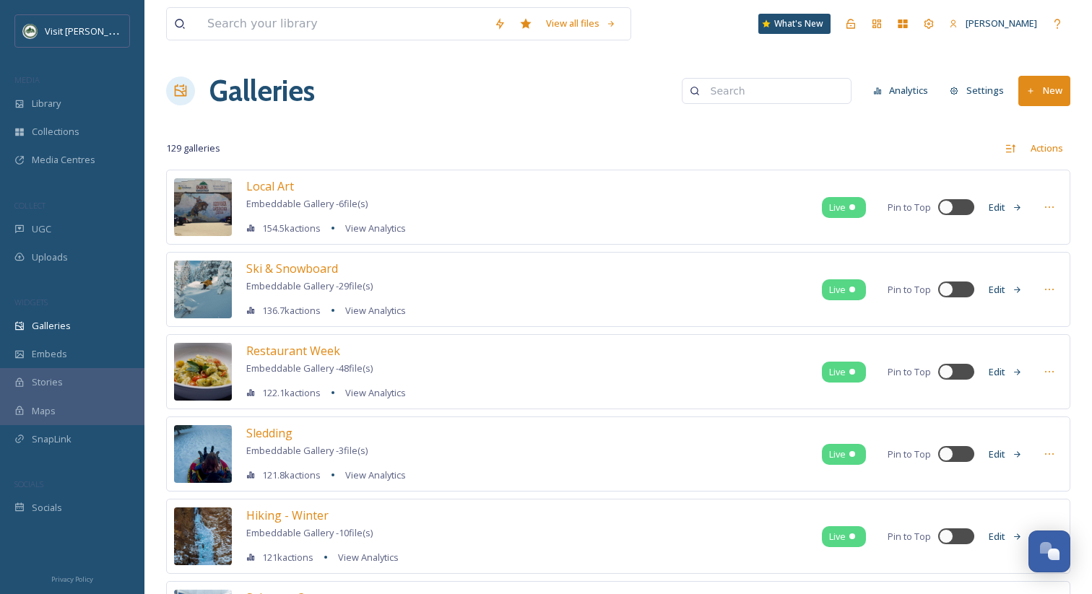 The image size is (1092, 594). What do you see at coordinates (49, 354) in the screenshot?
I see `span: Embeds` at bounding box center [49, 354].